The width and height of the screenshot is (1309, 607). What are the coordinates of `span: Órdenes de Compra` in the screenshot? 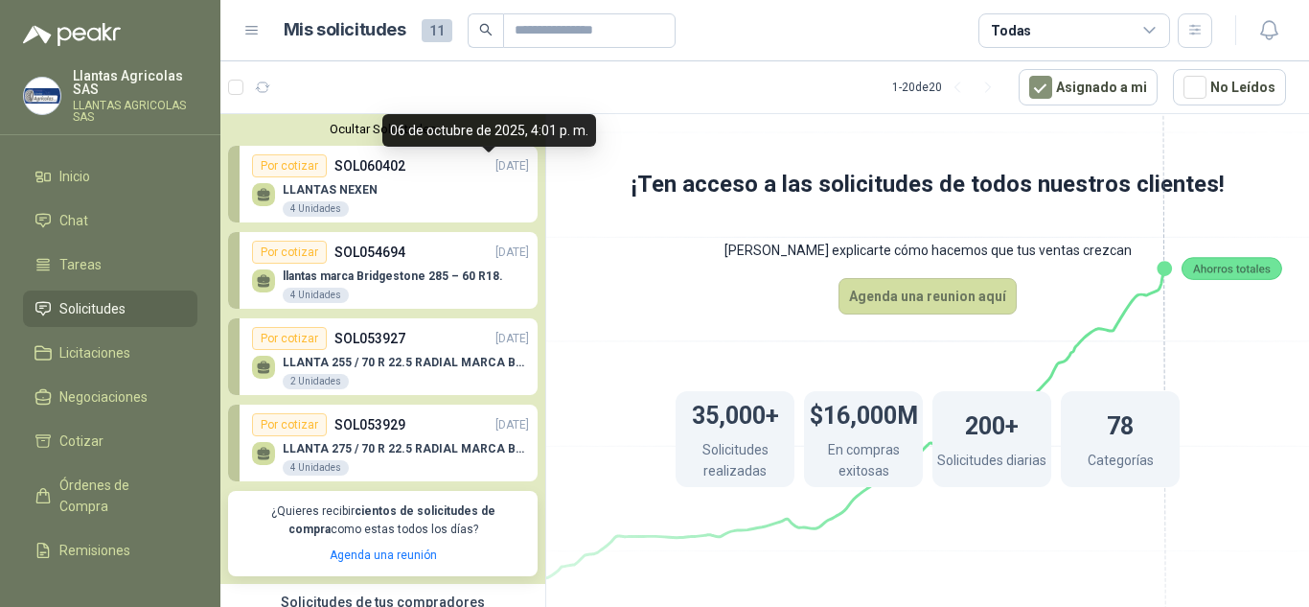 It's located at (119, 496).